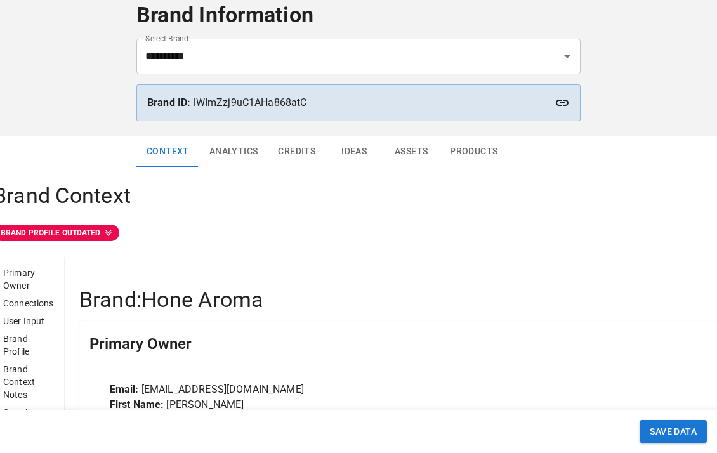 Image resolution: width=717 pixels, height=453 pixels. Describe the element at coordinates (354, 152) in the screenshot. I see `button: Ideas` at that location.